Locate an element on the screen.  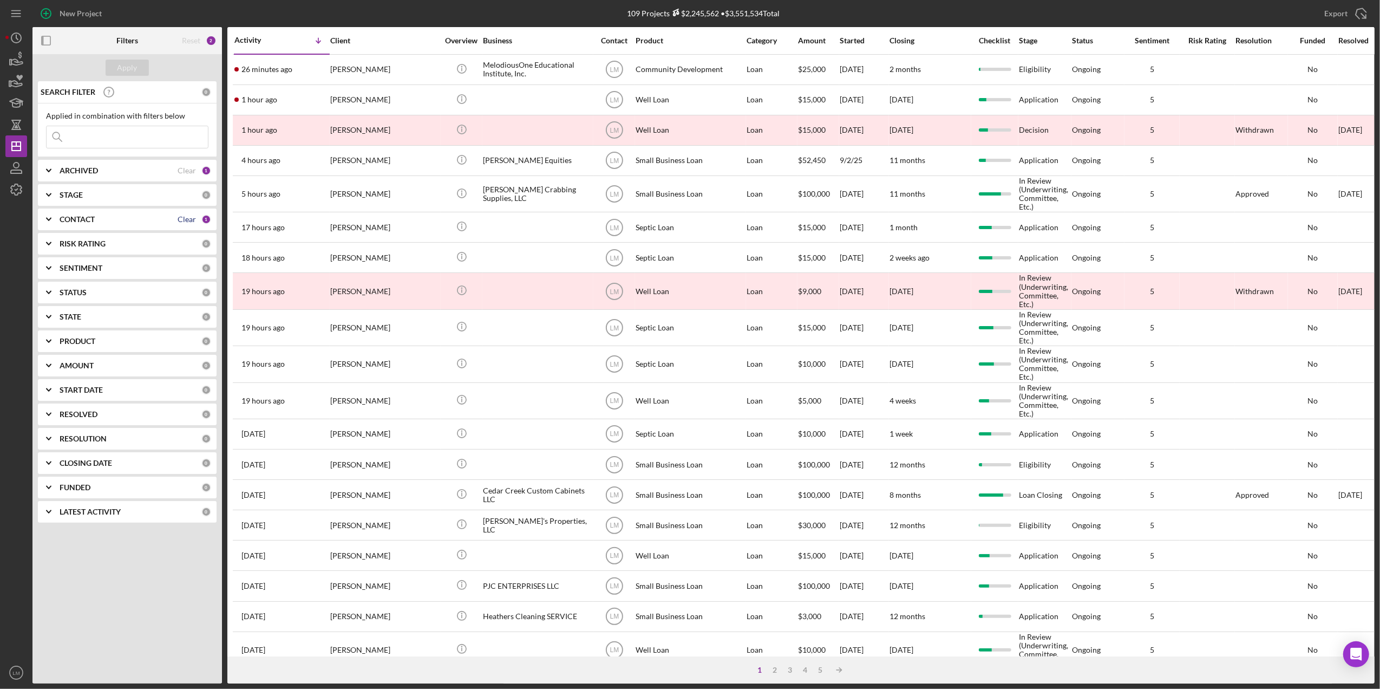
b: STATE is located at coordinates (70, 317).